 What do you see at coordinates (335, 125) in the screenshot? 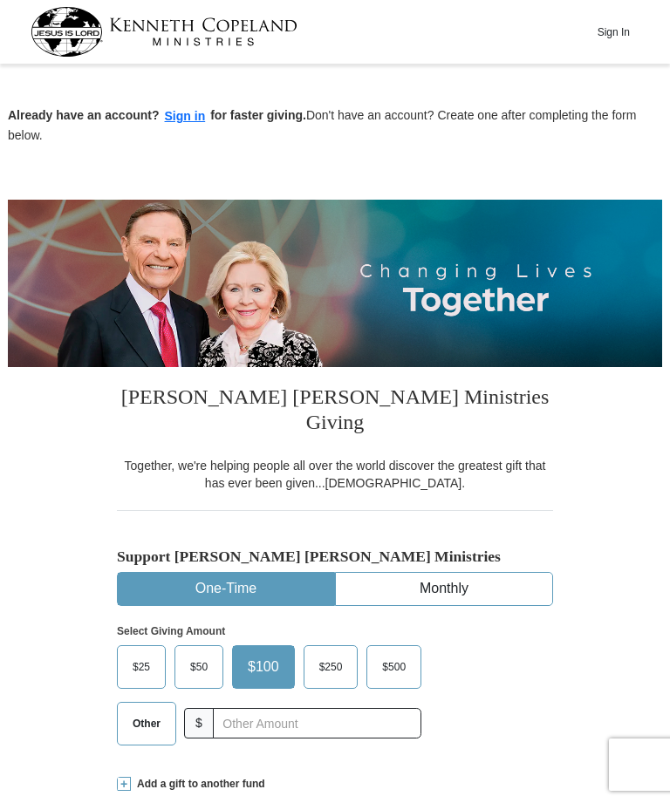
I see `p: Don't have an account? Create one after completing the form below.` at bounding box center [335, 125].